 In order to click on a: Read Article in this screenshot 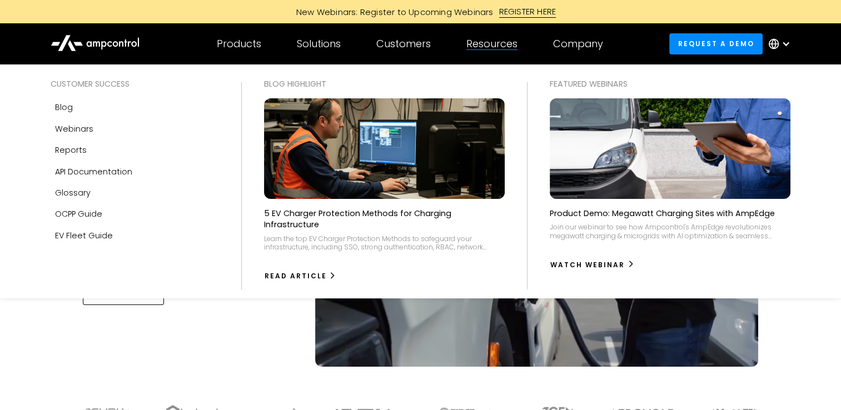, I will do `click(300, 276)`.